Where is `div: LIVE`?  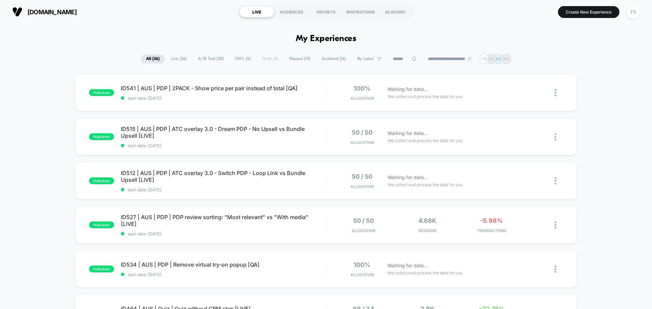
div: LIVE is located at coordinates (257, 12).